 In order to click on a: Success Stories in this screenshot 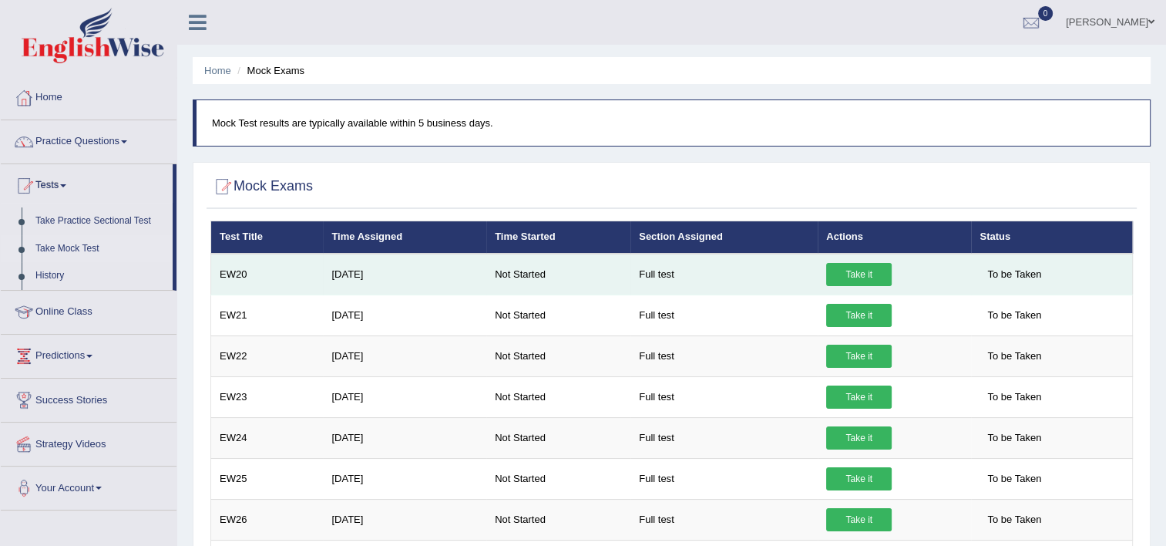, I will do `click(89, 398)`.